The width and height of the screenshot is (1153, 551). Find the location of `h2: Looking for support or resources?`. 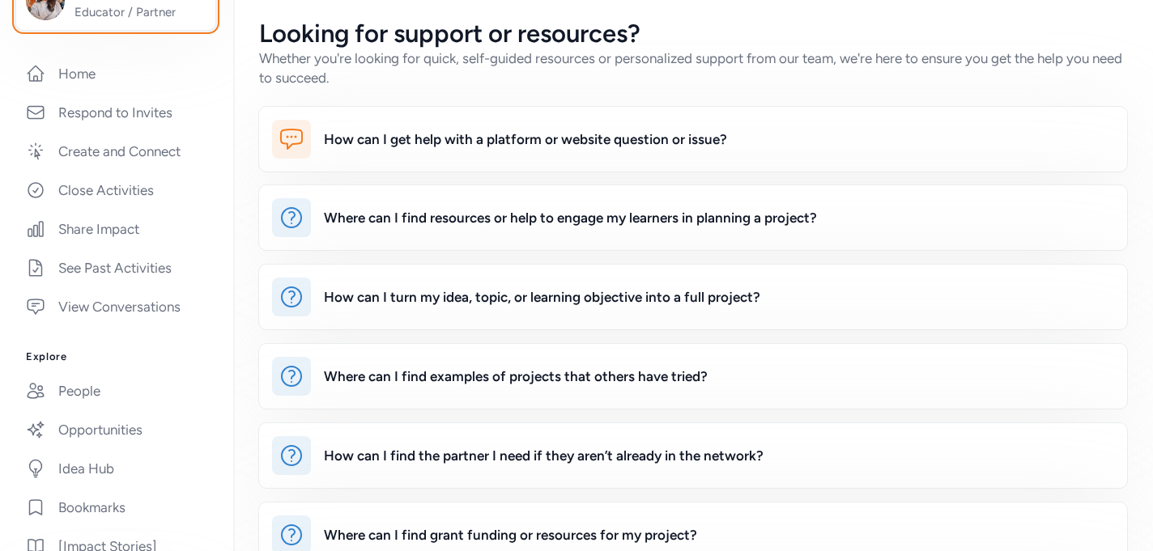

h2: Looking for support or resources? is located at coordinates (693, 34).